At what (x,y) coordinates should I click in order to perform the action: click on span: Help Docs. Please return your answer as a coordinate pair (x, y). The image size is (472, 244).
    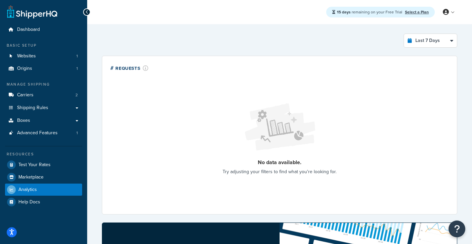
    Looking at the image, I should click on (29, 202).